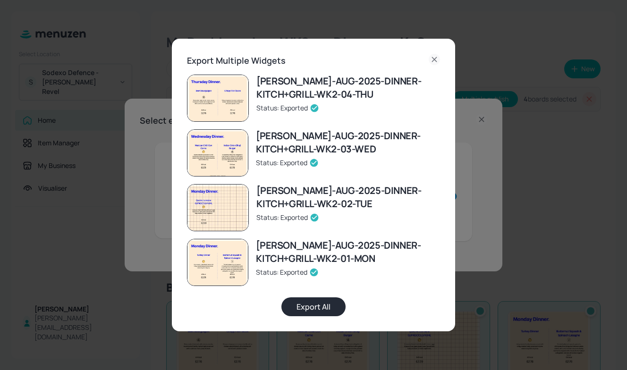 The image size is (627, 370). What do you see at coordinates (313, 307) in the screenshot?
I see `button: Export All` at bounding box center [313, 307].